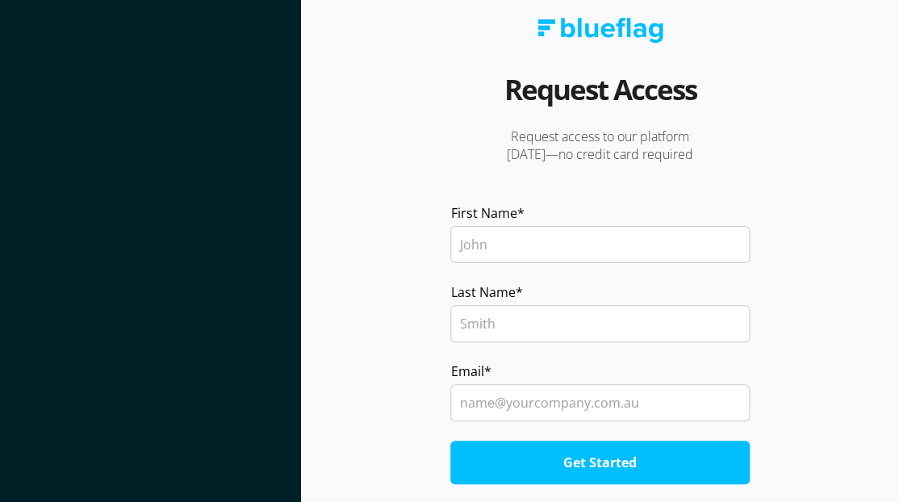 The image size is (899, 502). What do you see at coordinates (600, 97) in the screenshot?
I see `h2: Request Access` at bounding box center [600, 97].